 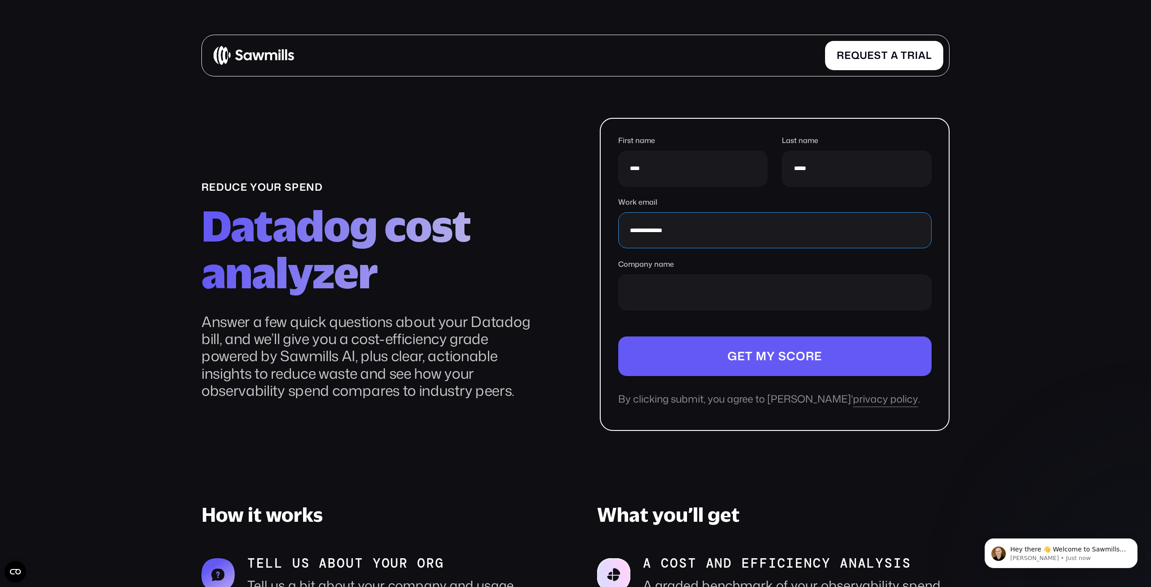 What do you see at coordinates (884, 55) in the screenshot?
I see `a: Requestatrial` at bounding box center [884, 55].